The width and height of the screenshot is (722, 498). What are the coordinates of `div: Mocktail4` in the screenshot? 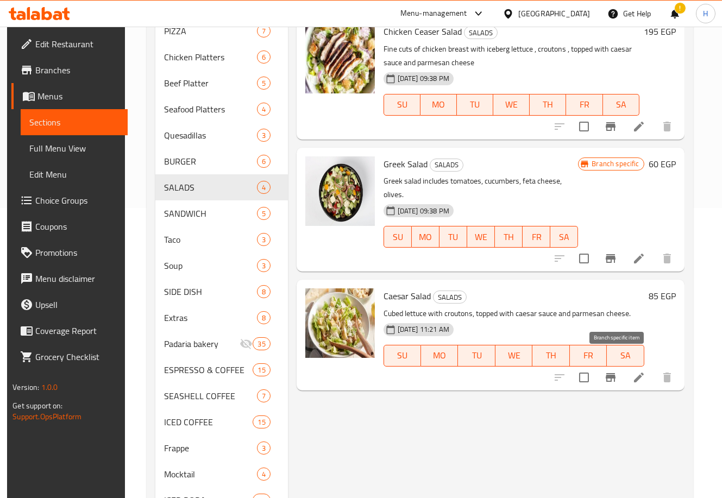 It's located at (221, 474).